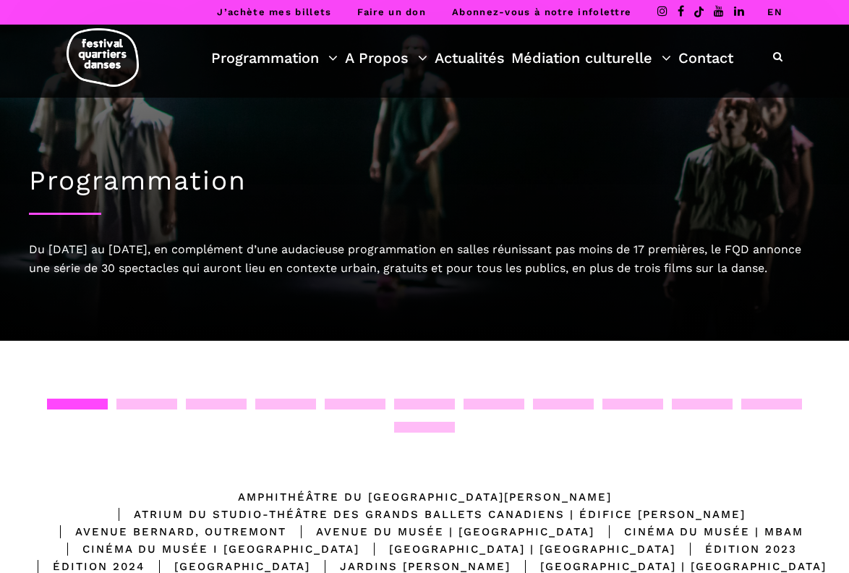  What do you see at coordinates (591, 58) in the screenshot?
I see `a: Médiation culturelle` at bounding box center [591, 58].